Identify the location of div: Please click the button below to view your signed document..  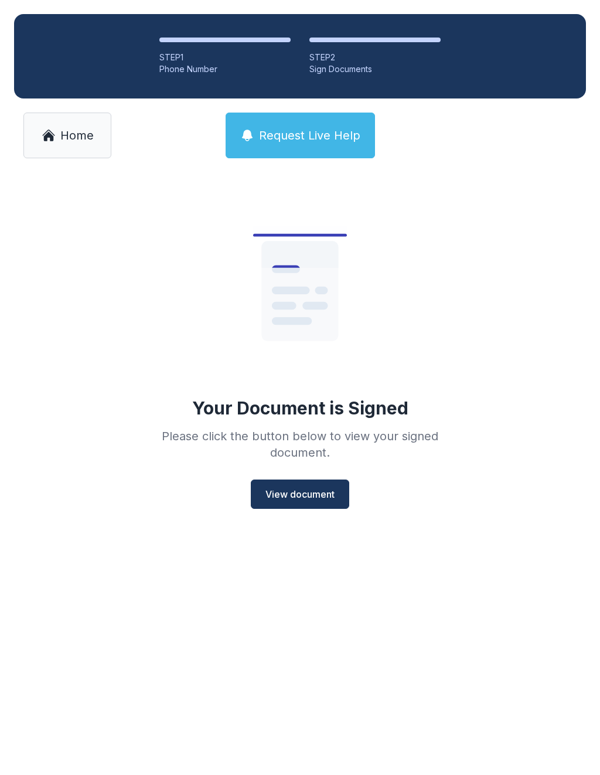
(300, 444).